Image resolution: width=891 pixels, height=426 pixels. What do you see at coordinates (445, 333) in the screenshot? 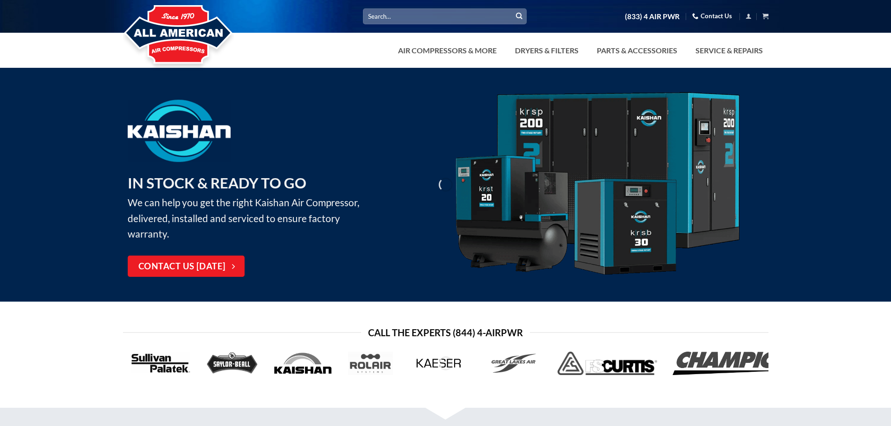
I see `span: Call the Experts (844) 4-AirPwr` at bounding box center [445, 333].